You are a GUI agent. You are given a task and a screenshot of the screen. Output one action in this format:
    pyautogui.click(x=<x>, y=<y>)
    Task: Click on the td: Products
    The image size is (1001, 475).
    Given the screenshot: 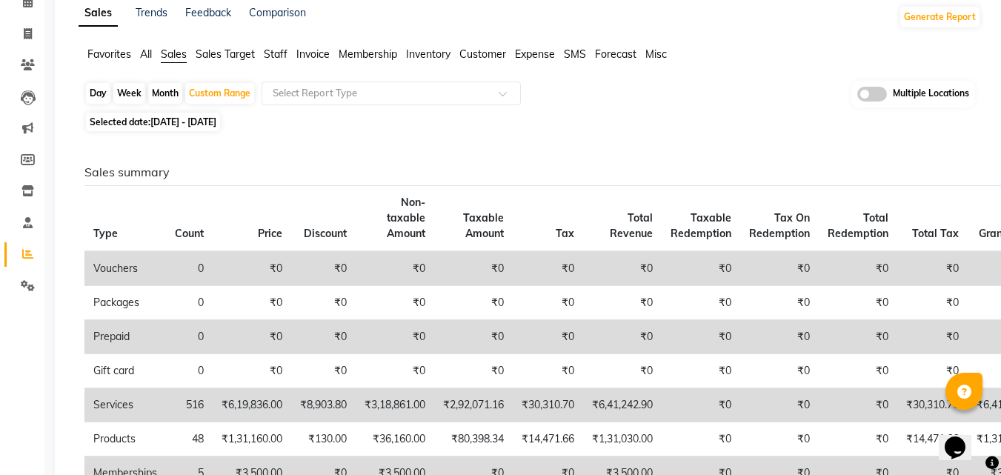 What is the action you would take?
    pyautogui.click(x=125, y=439)
    